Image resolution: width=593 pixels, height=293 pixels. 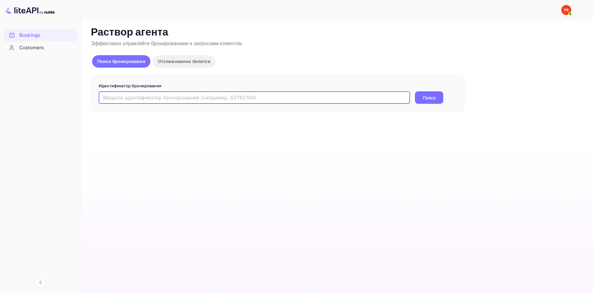 What do you see at coordinates (429, 97) in the screenshot?
I see `button: Поиск` at bounding box center [429, 97].